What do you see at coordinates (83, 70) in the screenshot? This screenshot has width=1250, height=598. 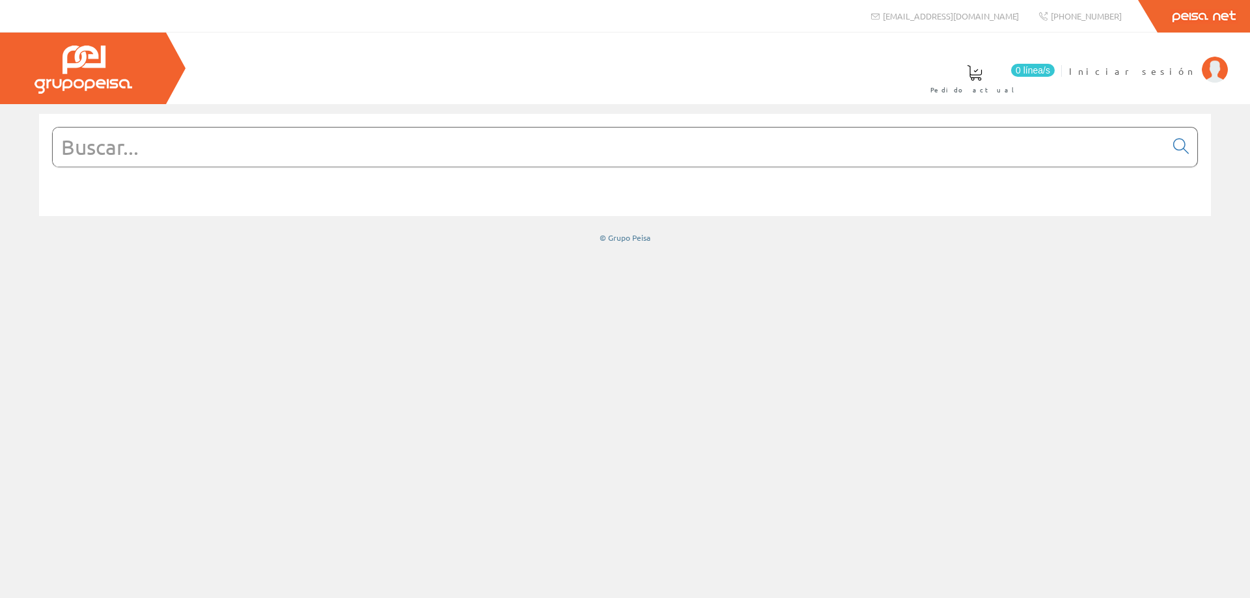 I see `img: Grupo Peisa` at bounding box center [83, 70].